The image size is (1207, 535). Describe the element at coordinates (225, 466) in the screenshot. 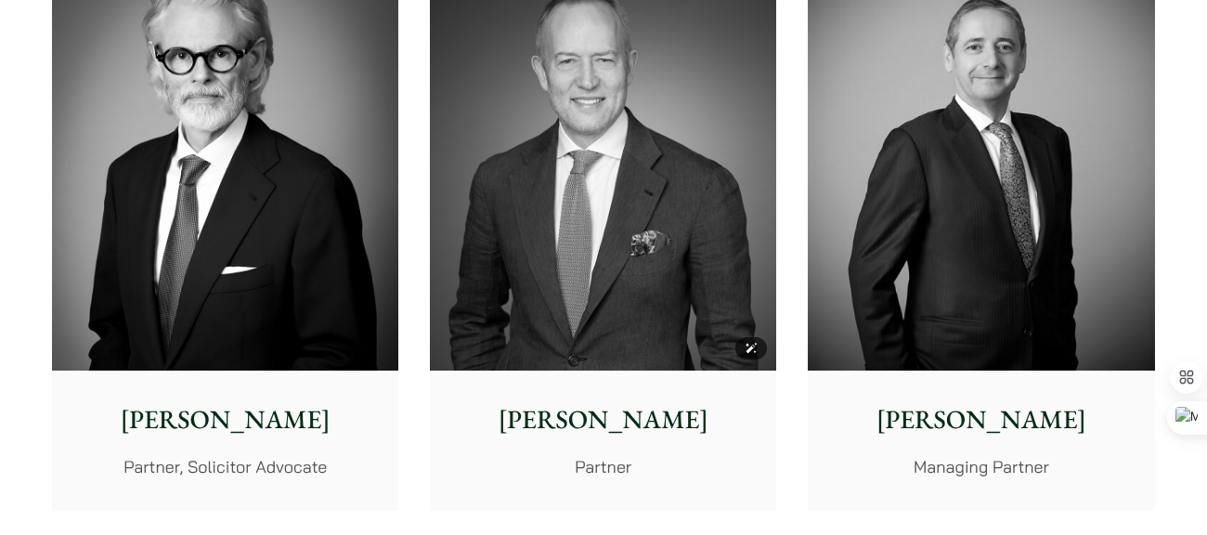

I see `p: Partner, Solicitor Advocate` at that location.